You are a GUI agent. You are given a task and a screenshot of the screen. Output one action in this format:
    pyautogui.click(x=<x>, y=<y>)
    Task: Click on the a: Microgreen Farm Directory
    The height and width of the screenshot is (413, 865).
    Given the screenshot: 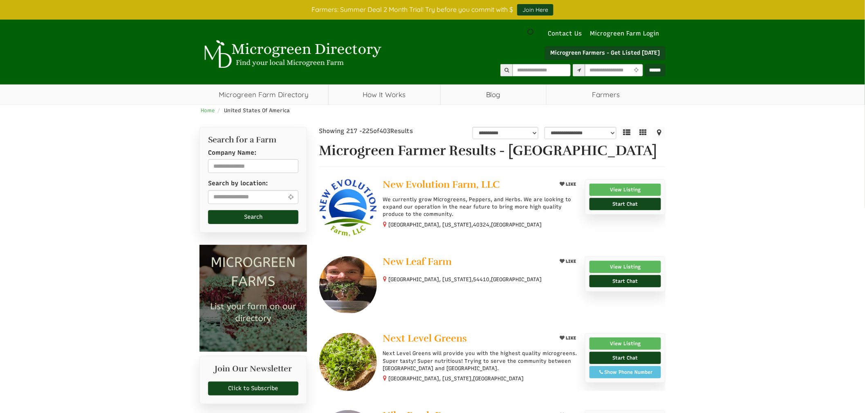 What is the action you would take?
    pyautogui.click(x=264, y=95)
    